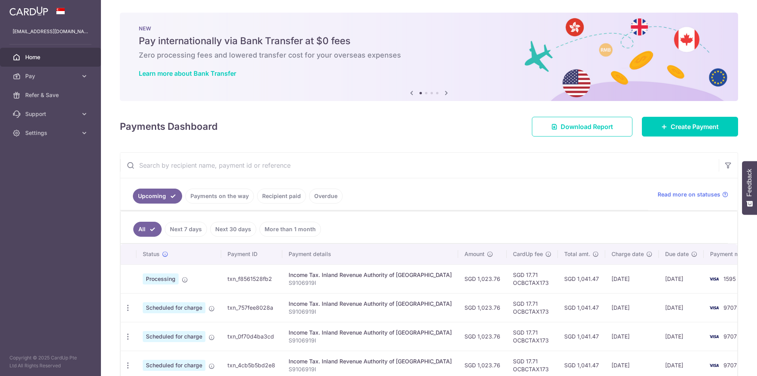  Describe the element at coordinates (51, 133) in the screenshot. I see `span: Settings` at that location.